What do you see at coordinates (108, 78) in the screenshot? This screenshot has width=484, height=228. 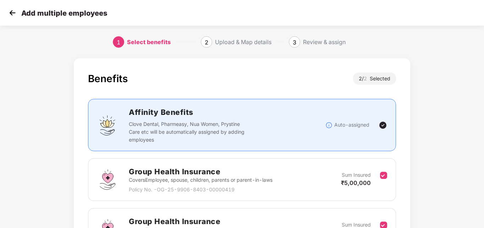 I see `div: Benefits` at bounding box center [108, 78].